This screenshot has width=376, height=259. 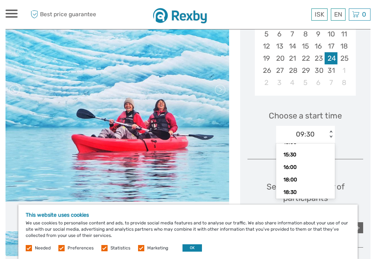 What do you see at coordinates (280, 70) in the screenshot?
I see `div: Choose Monday, July 27th, 2026` at bounding box center [280, 70].